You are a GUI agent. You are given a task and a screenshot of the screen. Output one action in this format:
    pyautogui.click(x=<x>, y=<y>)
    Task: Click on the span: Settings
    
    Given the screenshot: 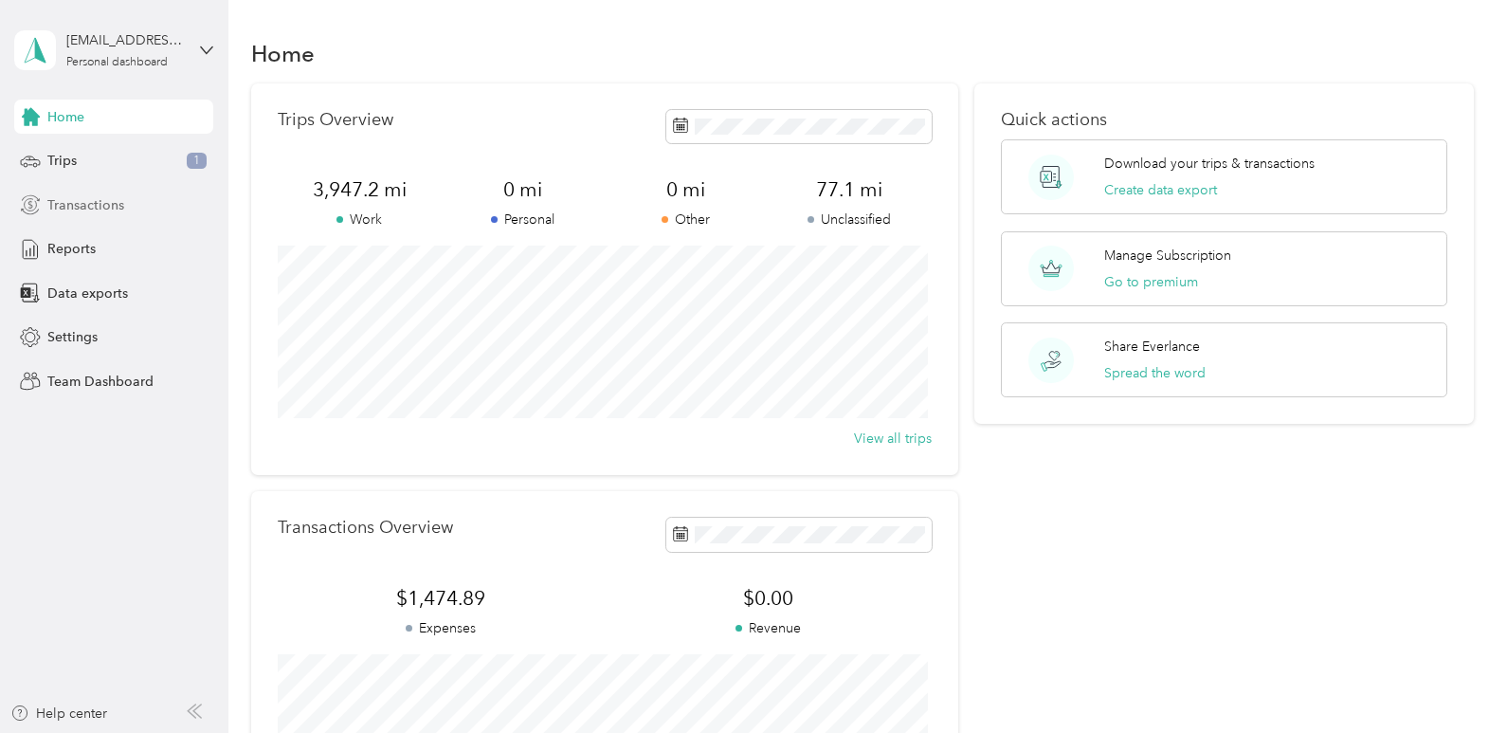 What is the action you would take?
    pyautogui.click(x=72, y=337)
    